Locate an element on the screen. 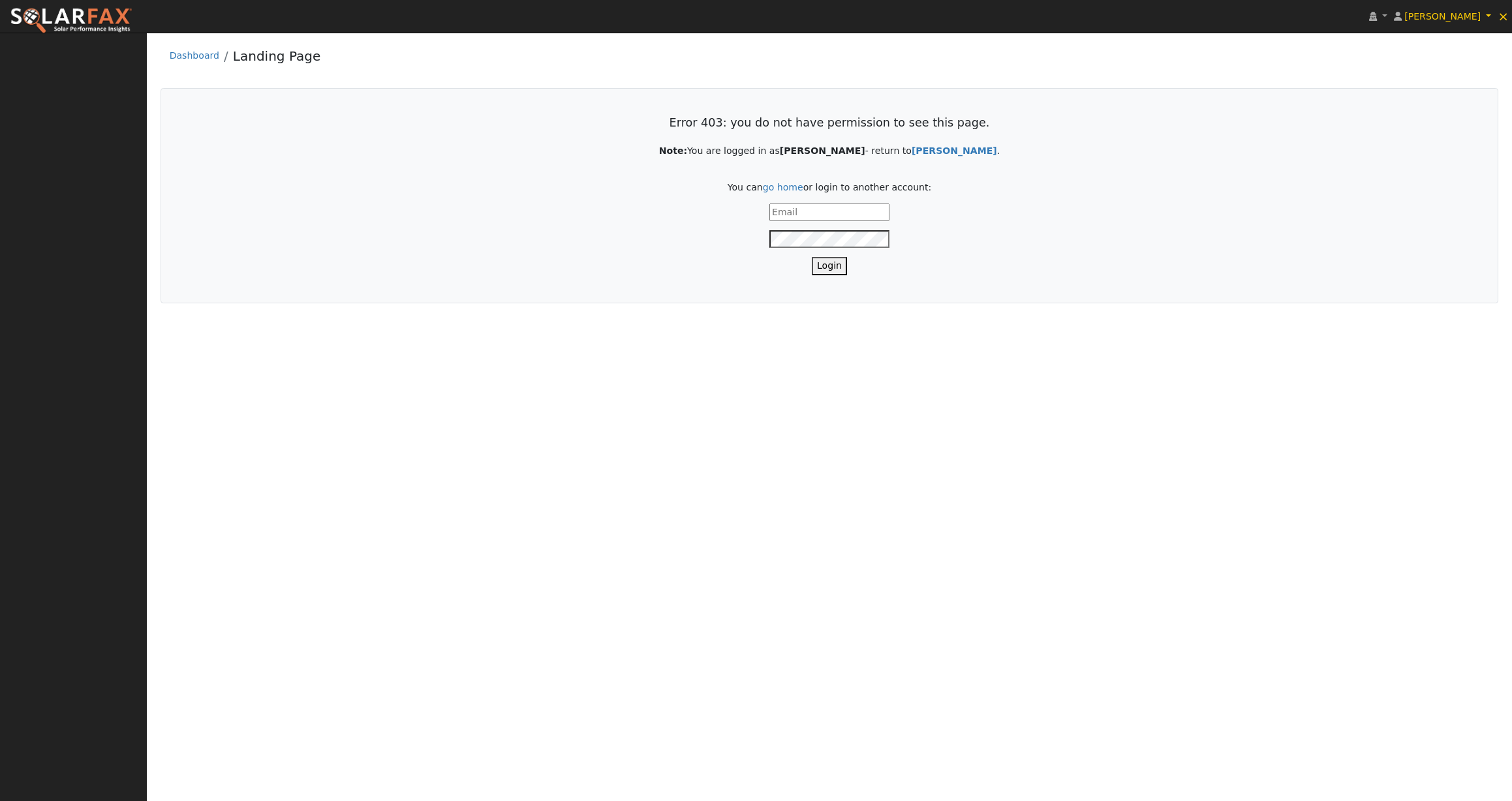 The image size is (1512, 801). p: You are logged in as - return to . is located at coordinates (829, 151).